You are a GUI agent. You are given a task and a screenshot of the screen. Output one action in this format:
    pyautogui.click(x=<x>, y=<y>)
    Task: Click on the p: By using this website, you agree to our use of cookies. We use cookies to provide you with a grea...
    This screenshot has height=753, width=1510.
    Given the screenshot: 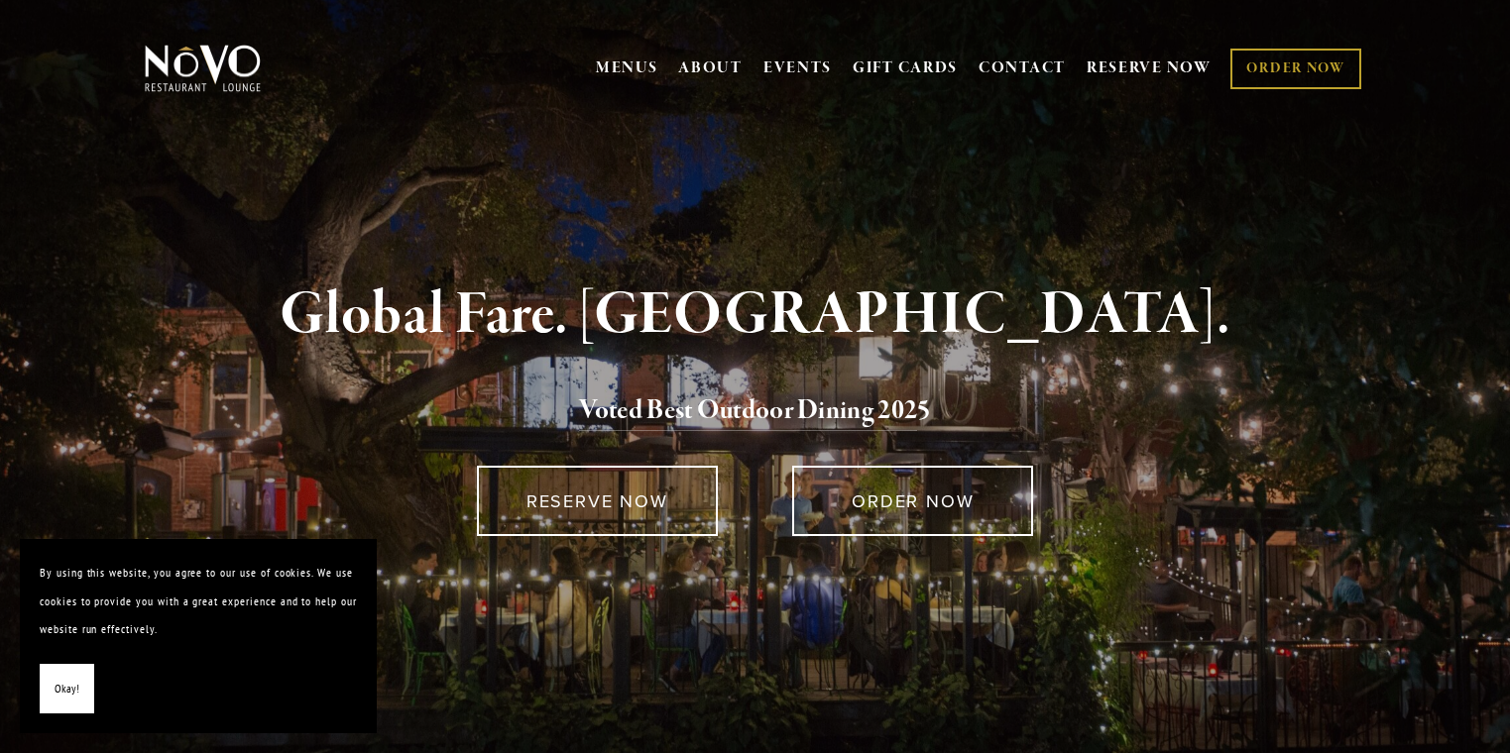 What is the action you would take?
    pyautogui.click(x=198, y=602)
    